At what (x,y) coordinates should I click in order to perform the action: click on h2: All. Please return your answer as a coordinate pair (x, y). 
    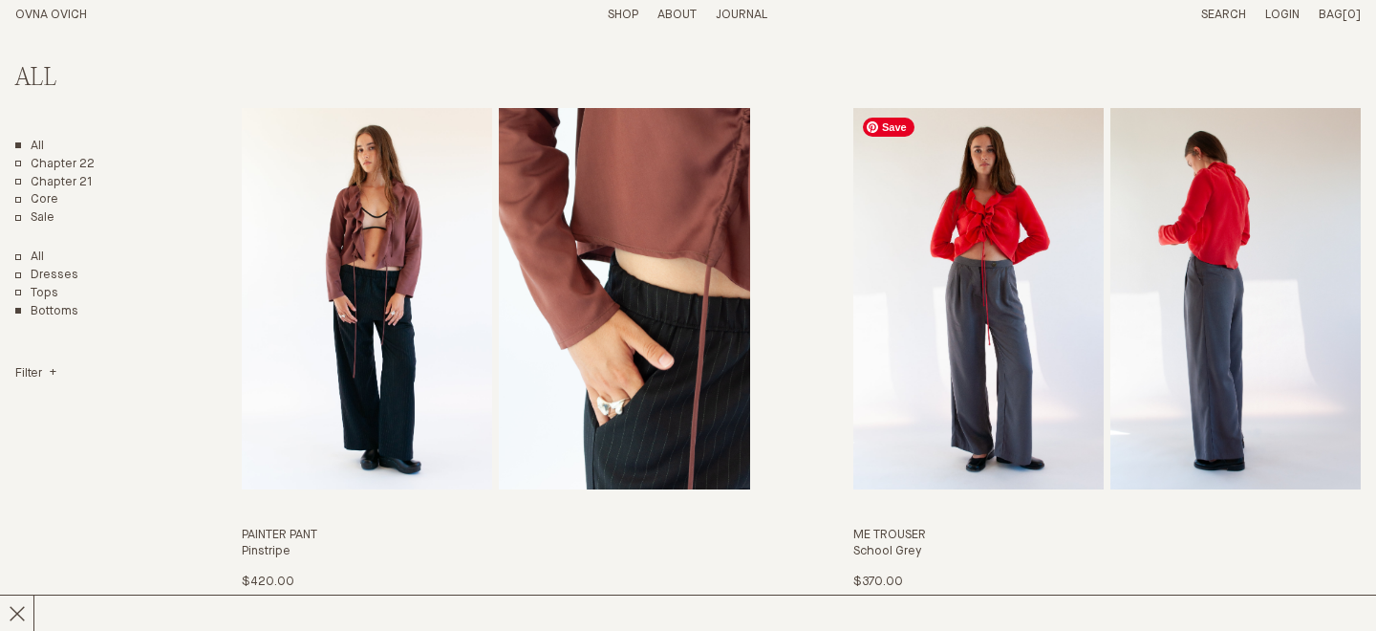
    Looking at the image, I should click on (93, 78).